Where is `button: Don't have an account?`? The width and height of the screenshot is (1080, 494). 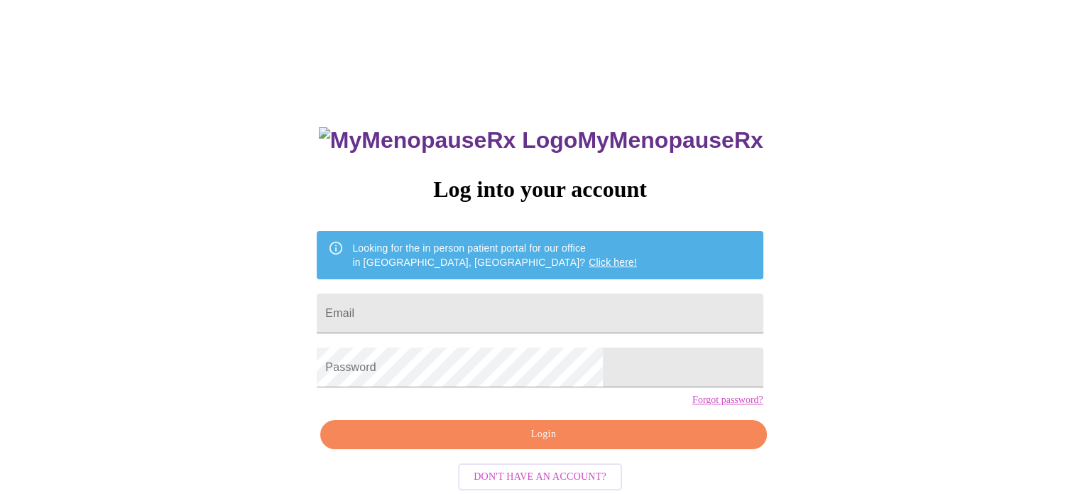
button: Don't have an account? is located at coordinates (540, 477).